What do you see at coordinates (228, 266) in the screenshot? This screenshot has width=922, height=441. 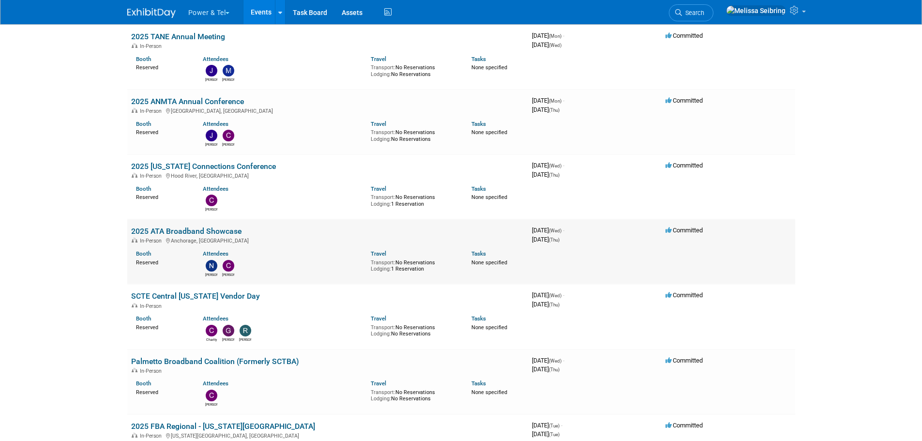 I see `img: Chad Smith` at bounding box center [228, 266].